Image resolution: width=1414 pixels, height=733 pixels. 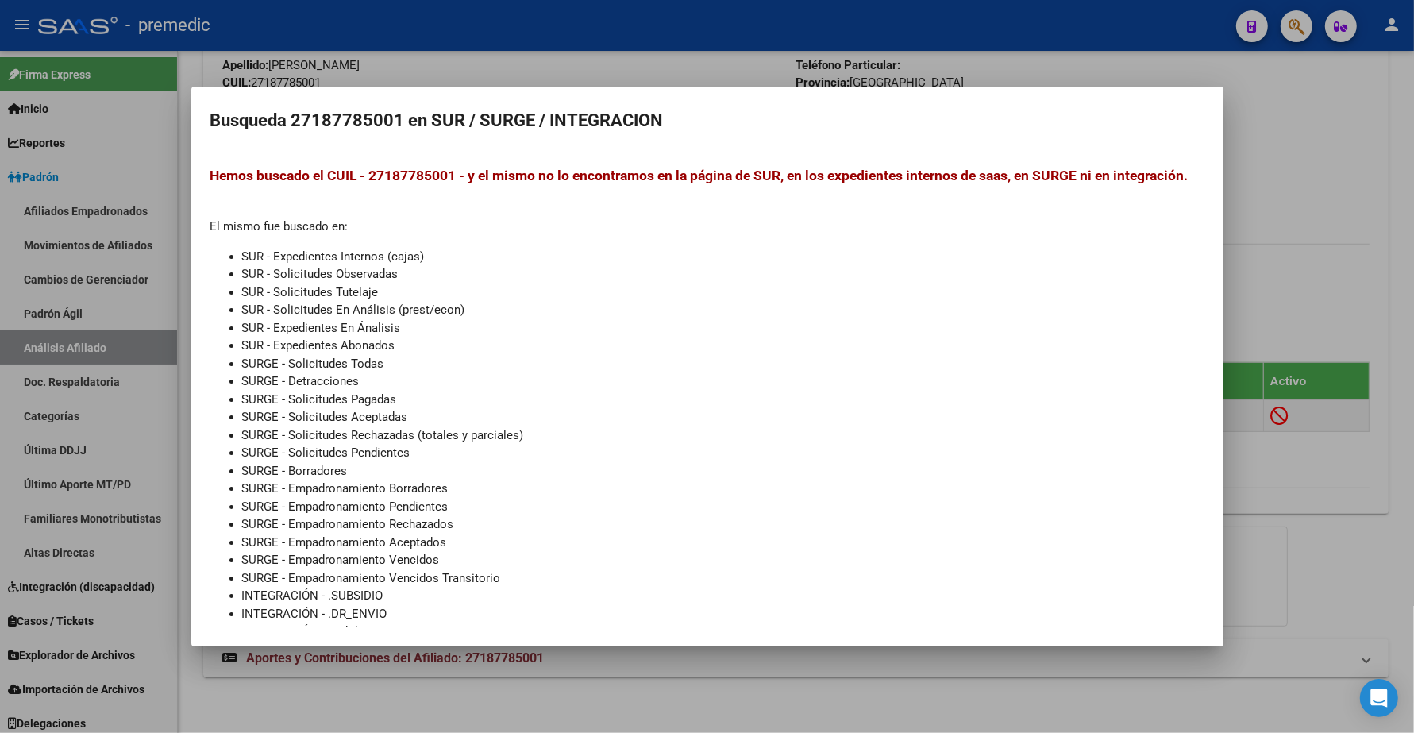 What do you see at coordinates (723, 560) in the screenshot?
I see `li: SURGE - Empadronamiento Vencidos` at bounding box center [723, 560].